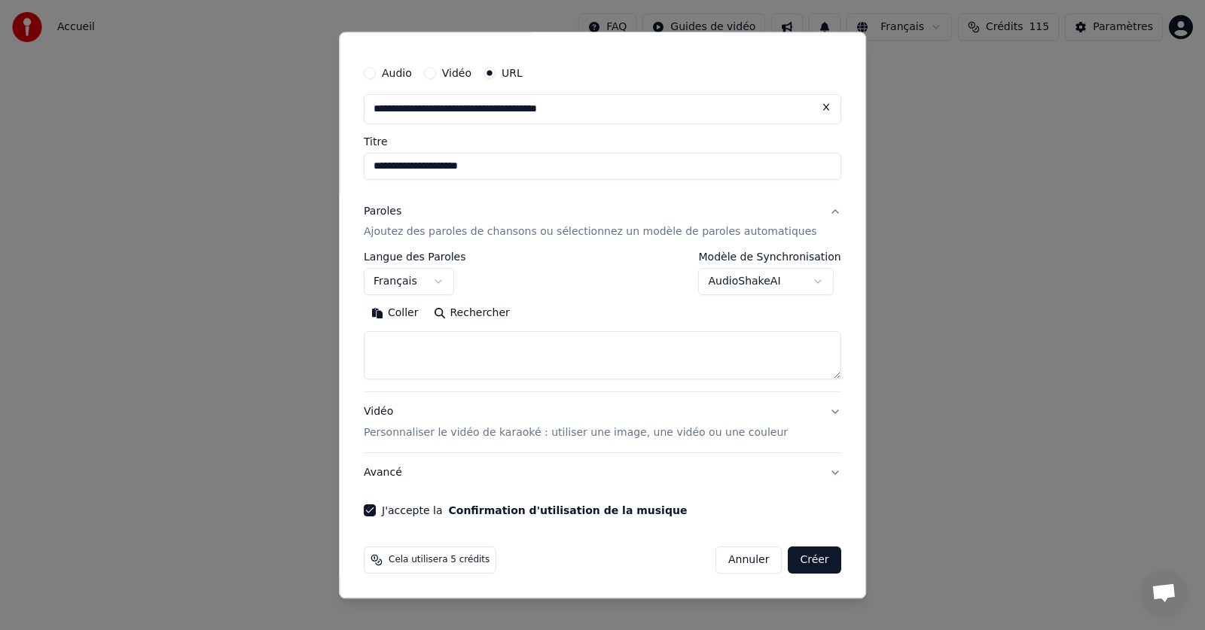 This screenshot has height=630, width=1205. What do you see at coordinates (575, 423) in the screenshot?
I see `div: Vidéo` at bounding box center [575, 423].